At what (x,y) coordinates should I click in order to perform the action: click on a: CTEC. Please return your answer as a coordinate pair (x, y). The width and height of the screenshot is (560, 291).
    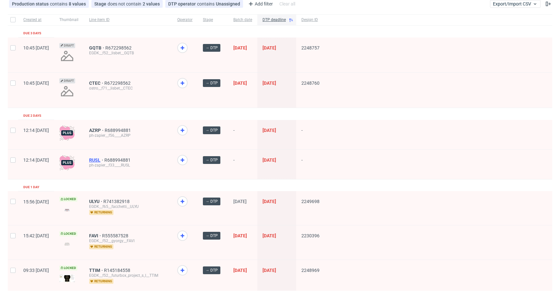
    Looking at the image, I should click on (97, 83).